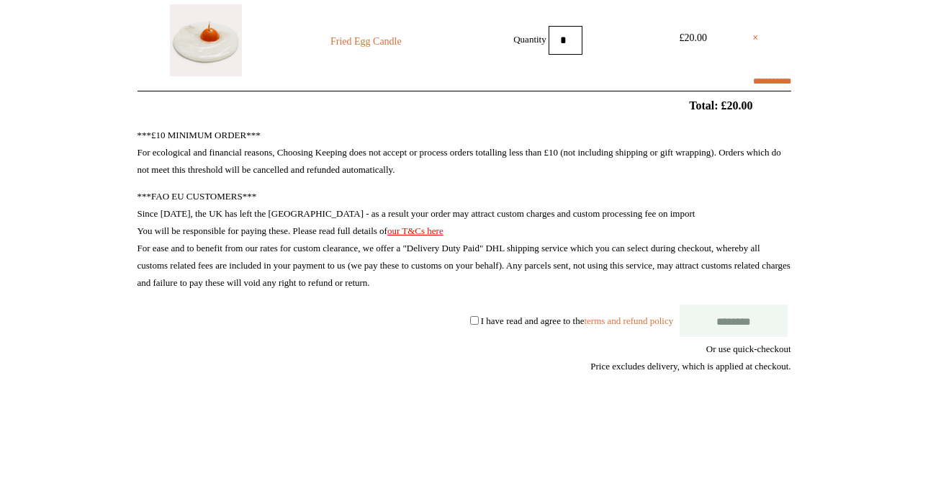 The height and width of the screenshot is (481, 928). Describe the element at coordinates (577, 320) in the screenshot. I see `label: I have read and agree to the` at that location.